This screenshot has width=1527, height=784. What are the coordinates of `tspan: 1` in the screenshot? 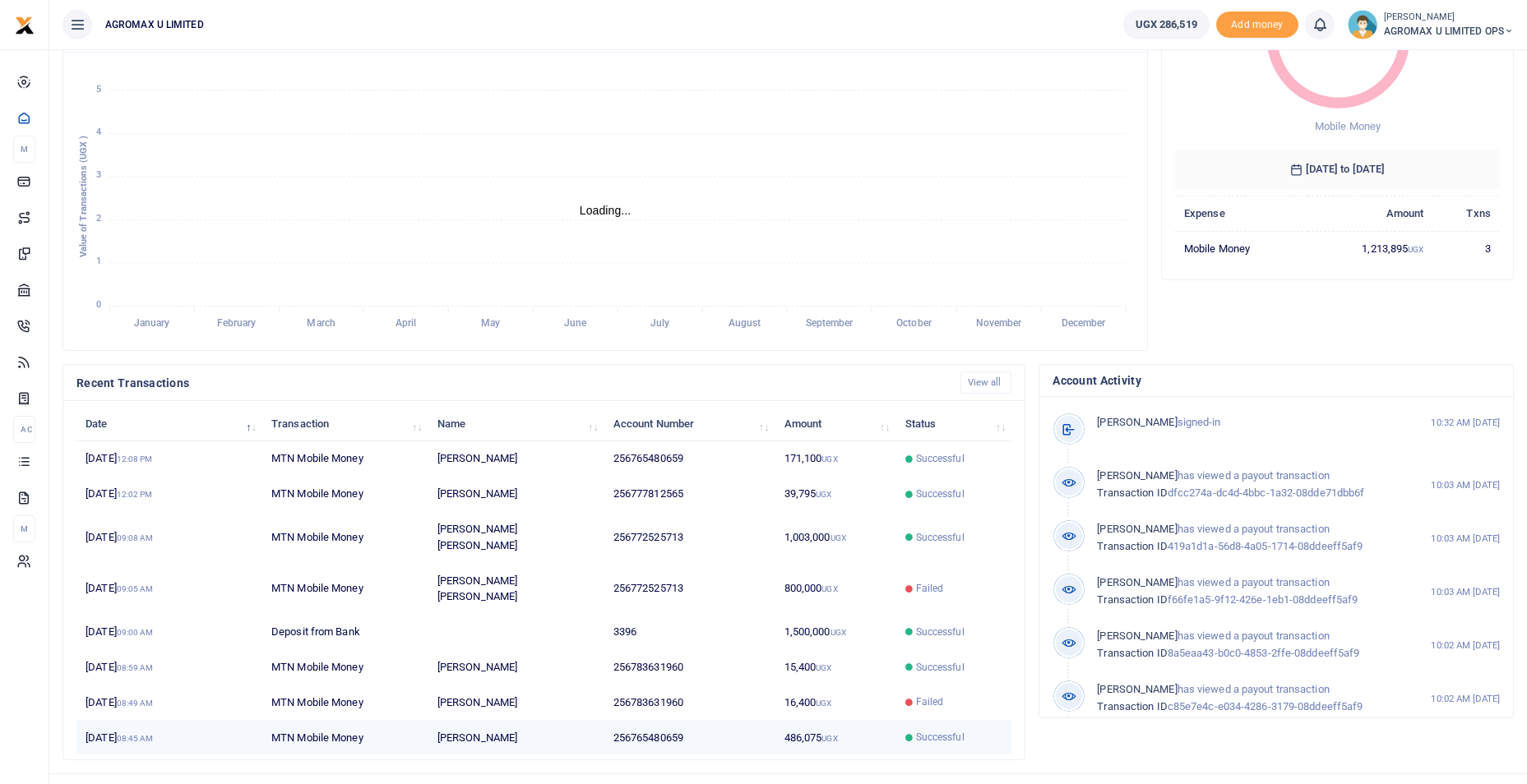 It's located at (99, 261).